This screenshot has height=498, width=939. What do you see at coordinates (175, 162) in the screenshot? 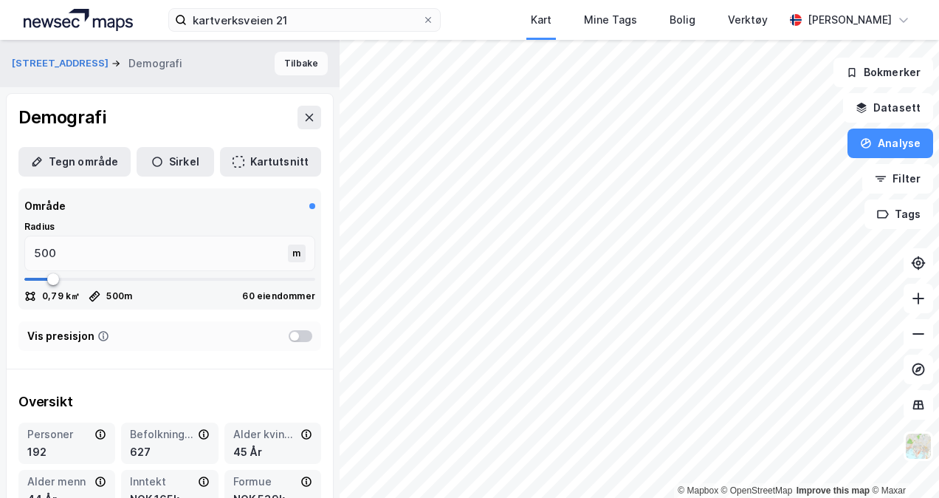
I see `button: Sirkel` at bounding box center [175, 162].